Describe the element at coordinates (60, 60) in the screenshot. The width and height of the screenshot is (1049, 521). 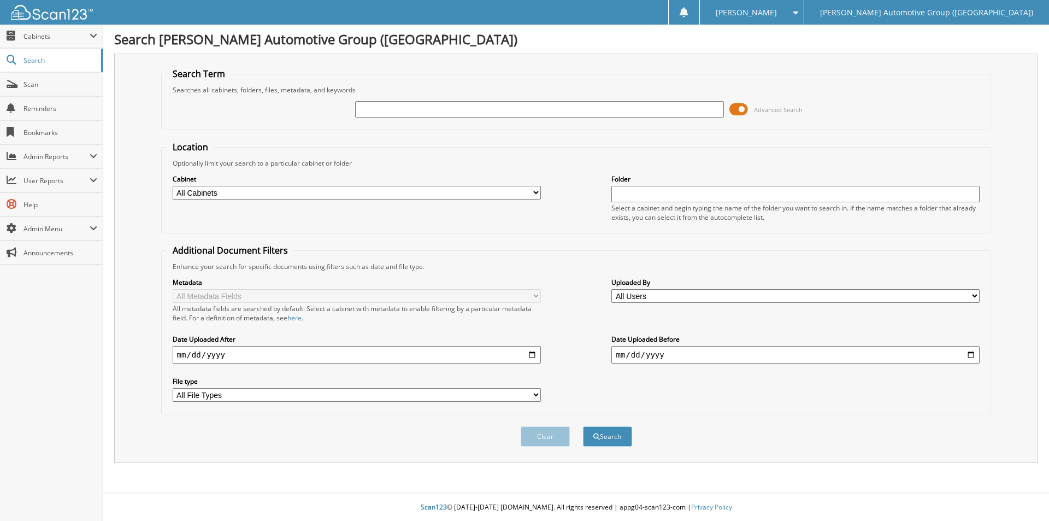
I see `span: Search` at that location.